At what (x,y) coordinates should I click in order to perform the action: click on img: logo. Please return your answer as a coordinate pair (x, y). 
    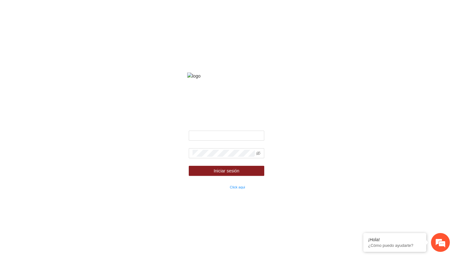
    Looking at the image, I should click on (226, 76).